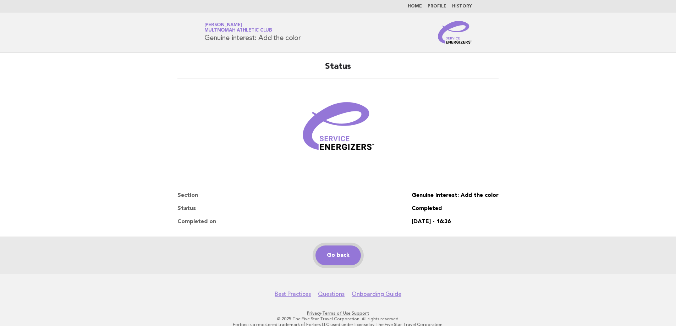  I want to click on h2: Status, so click(338, 70).